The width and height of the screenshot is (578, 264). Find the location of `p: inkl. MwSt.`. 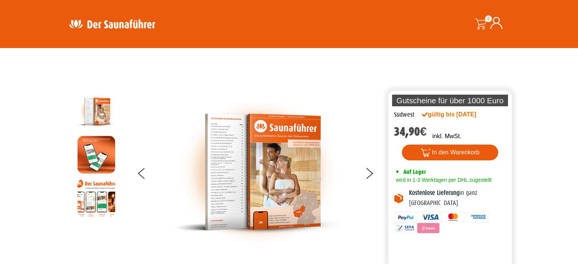

p: inkl. MwSt. is located at coordinates (446, 137).